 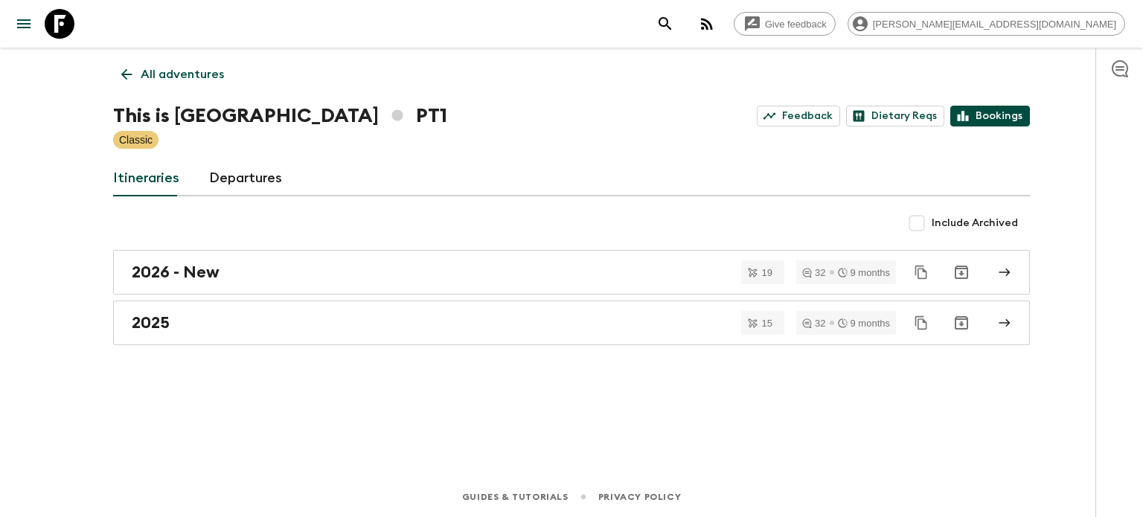 I want to click on h2: 2026 - New, so click(x=176, y=272).